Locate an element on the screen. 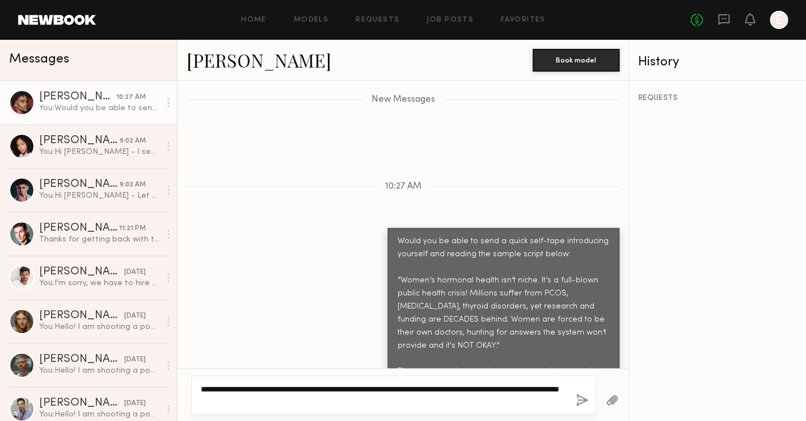 This screenshot has height=421, width=806. a: Home is located at coordinates (254, 20).